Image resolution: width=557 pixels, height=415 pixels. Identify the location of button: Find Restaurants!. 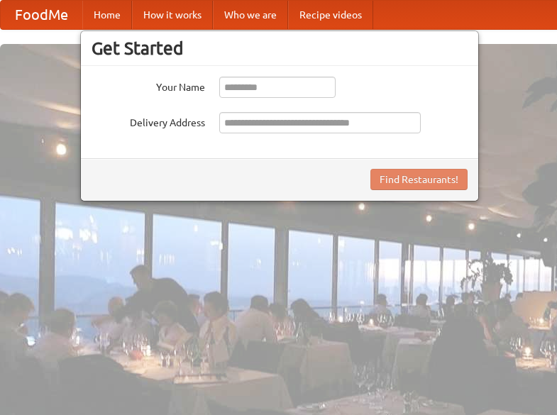
(419, 179).